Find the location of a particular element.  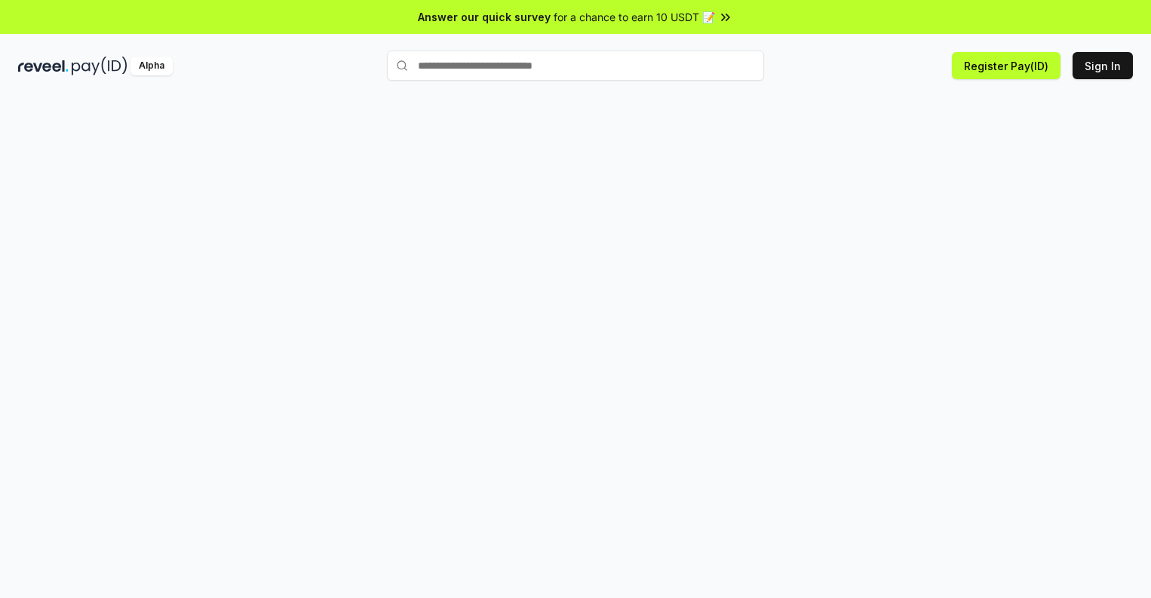

button: Register Pay(ID) is located at coordinates (1007, 66).